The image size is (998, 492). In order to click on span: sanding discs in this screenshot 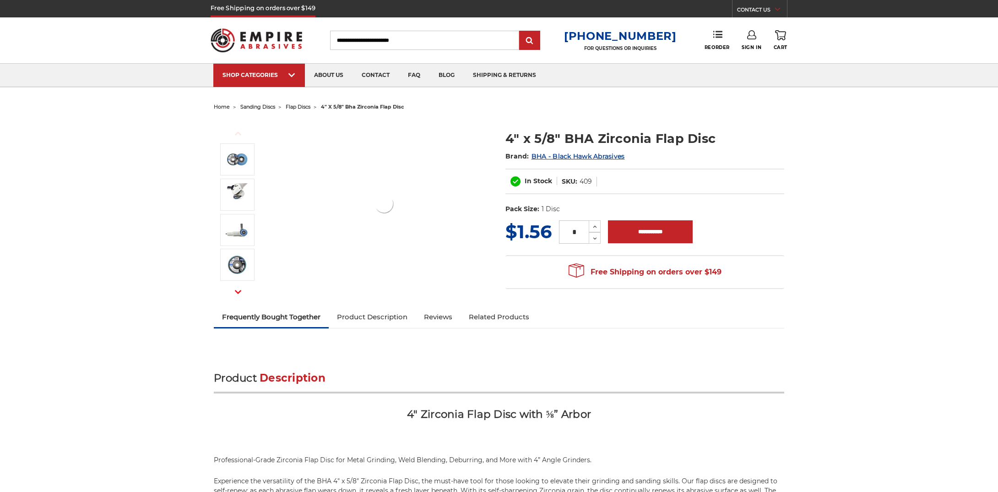, I will do `click(258, 107)`.